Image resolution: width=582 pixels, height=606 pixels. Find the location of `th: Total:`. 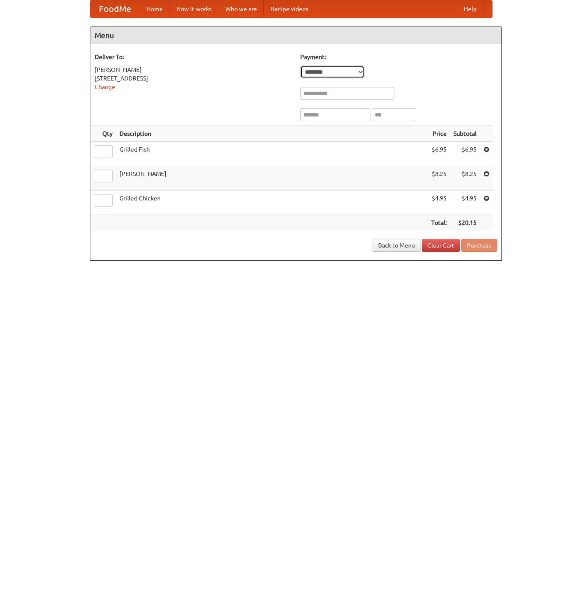

th: Total: is located at coordinates (439, 223).